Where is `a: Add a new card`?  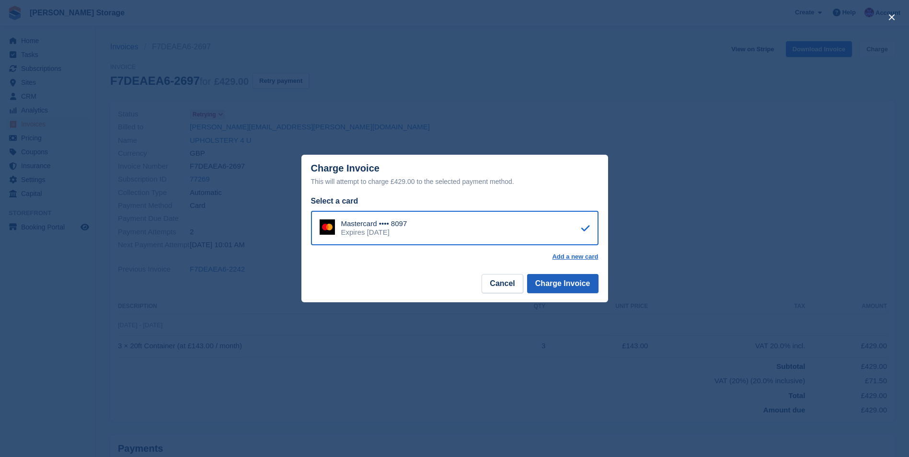
a: Add a new card is located at coordinates (575, 257).